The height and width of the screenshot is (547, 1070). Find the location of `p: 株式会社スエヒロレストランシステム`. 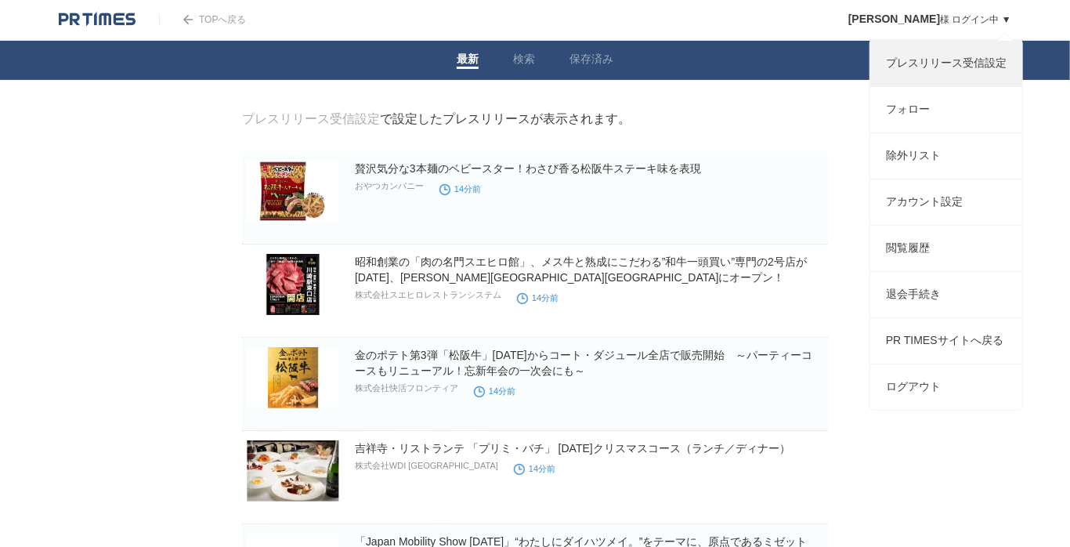

p: 株式会社スエヒロレストランシステム is located at coordinates (427, 294).